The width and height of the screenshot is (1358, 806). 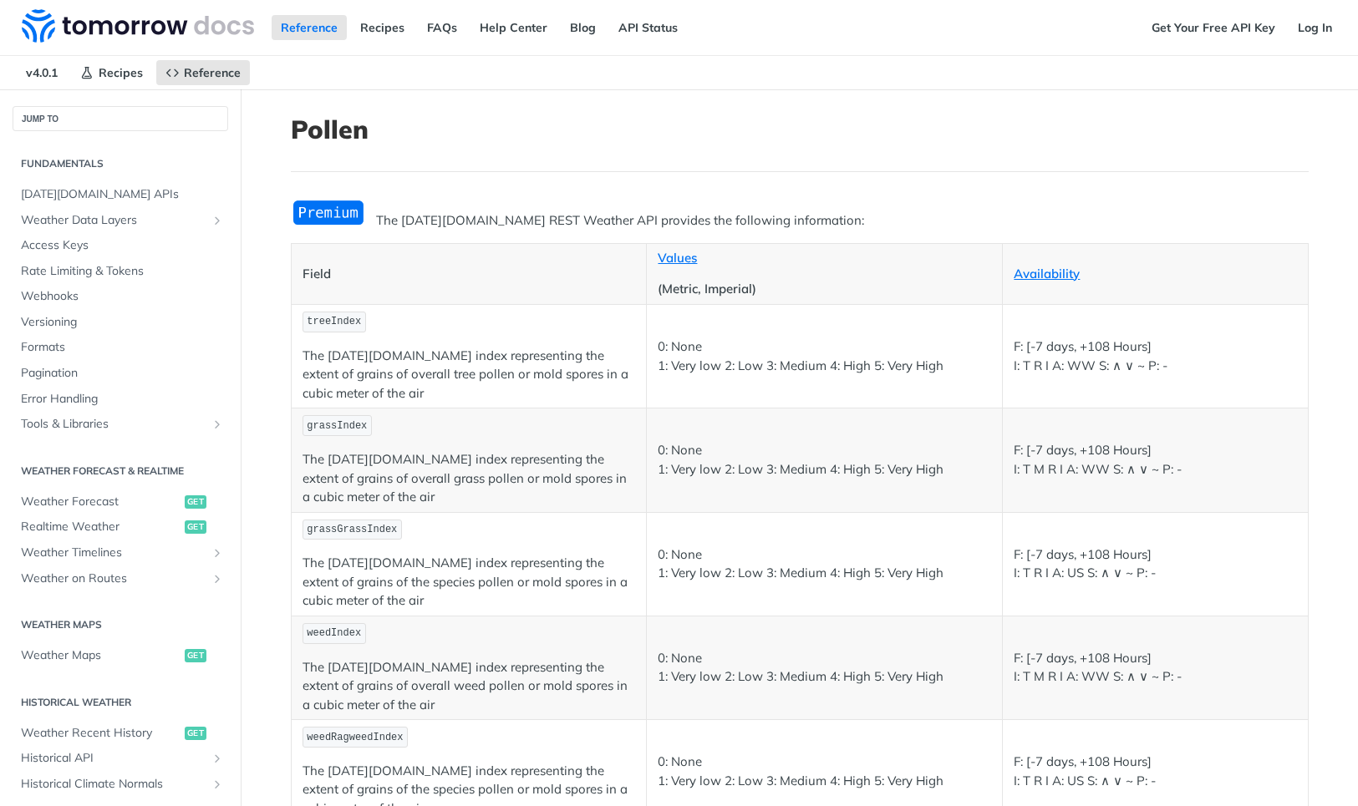 I want to click on p: Field, so click(x=469, y=274).